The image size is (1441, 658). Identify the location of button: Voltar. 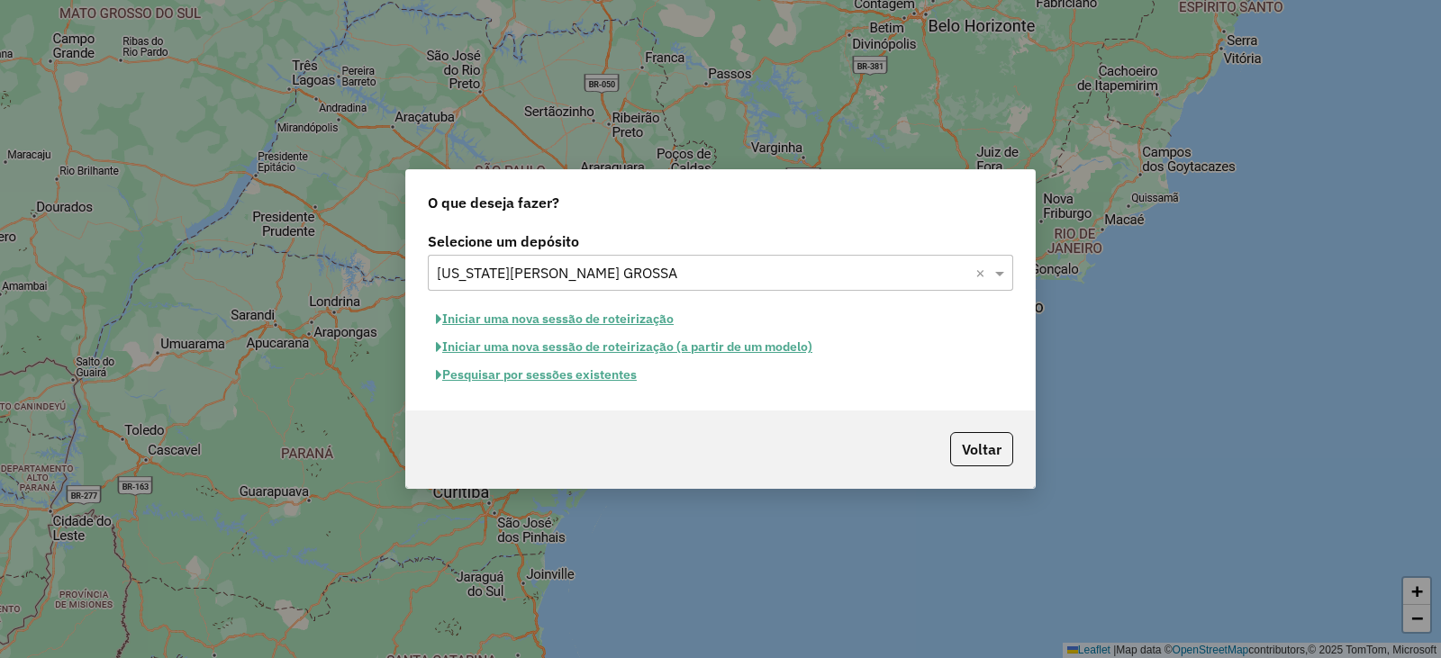
(981, 449).